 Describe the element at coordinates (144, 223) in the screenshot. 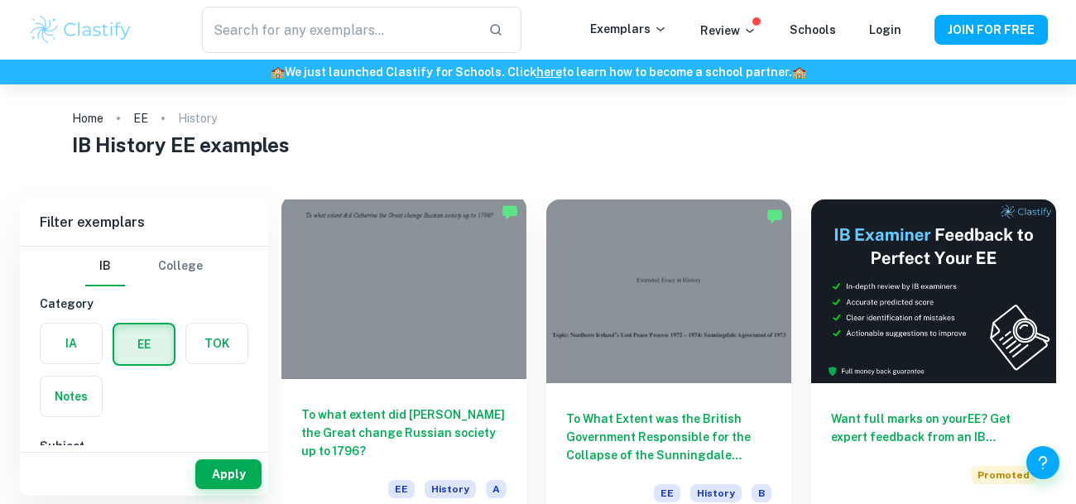

I see `h6: Filter exemplars` at that location.